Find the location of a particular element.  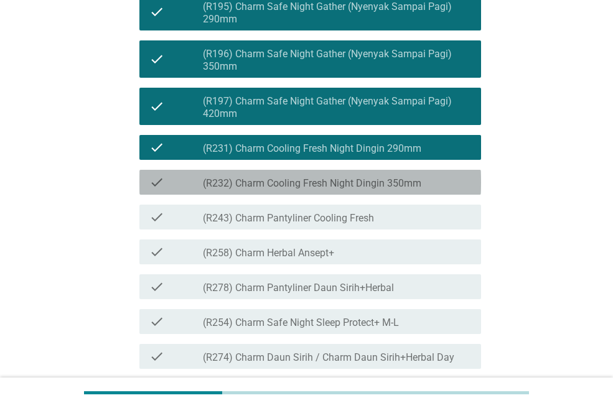

label: (R196) Charm Safe Night Gather (Nyenyak Sampai Pagi) 350mm is located at coordinates (337, 60).